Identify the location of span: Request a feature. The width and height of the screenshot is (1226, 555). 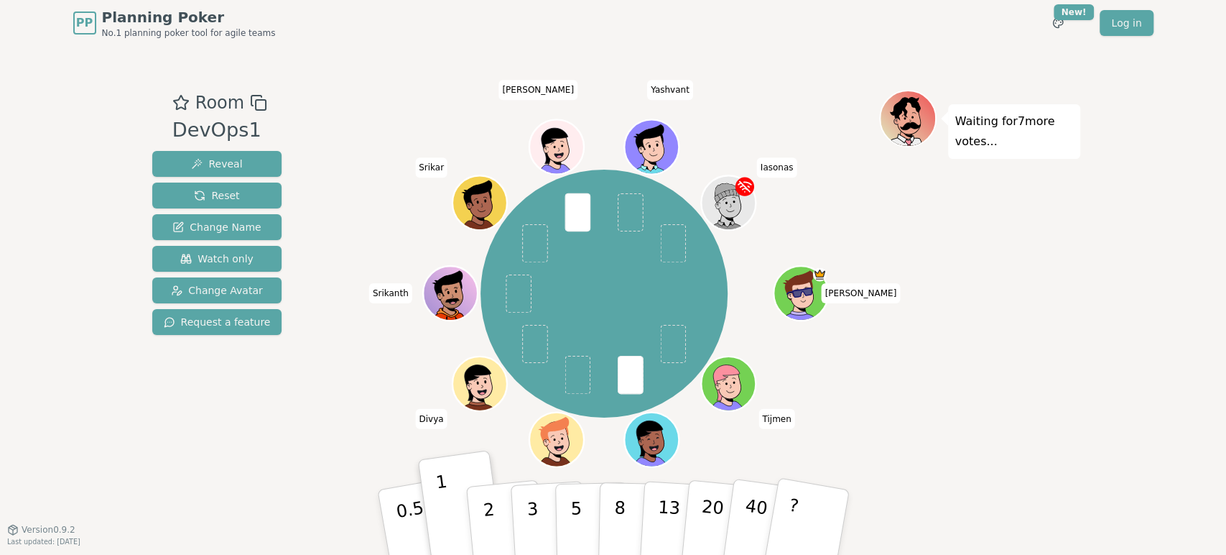
(217, 322).